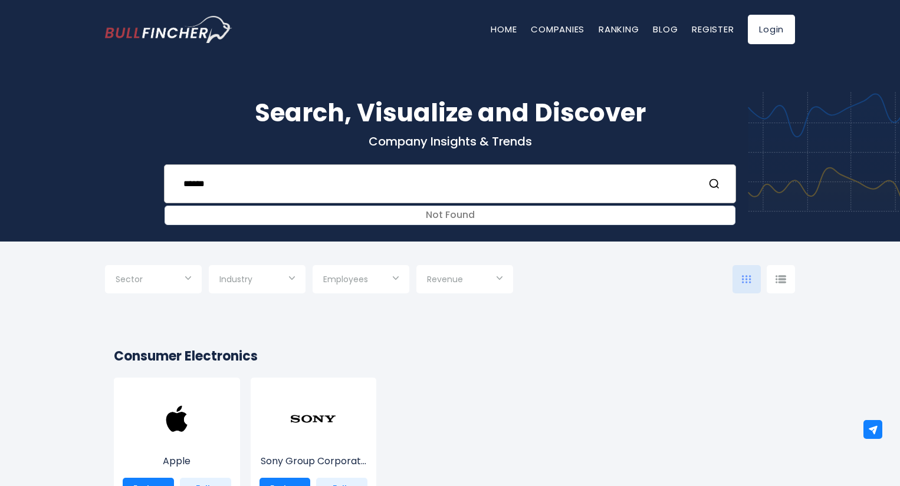 The height and width of the screenshot is (486, 900). What do you see at coordinates (169, 29) in the screenshot?
I see `img: Bullfincher logo` at bounding box center [169, 29].